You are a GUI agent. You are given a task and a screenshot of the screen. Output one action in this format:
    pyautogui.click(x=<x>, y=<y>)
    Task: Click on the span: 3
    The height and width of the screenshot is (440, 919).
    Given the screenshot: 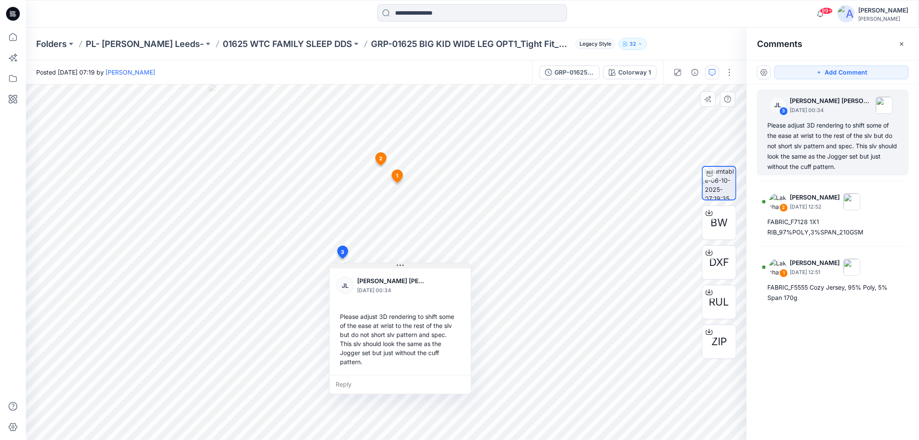 What is the action you would take?
    pyautogui.click(x=342, y=252)
    